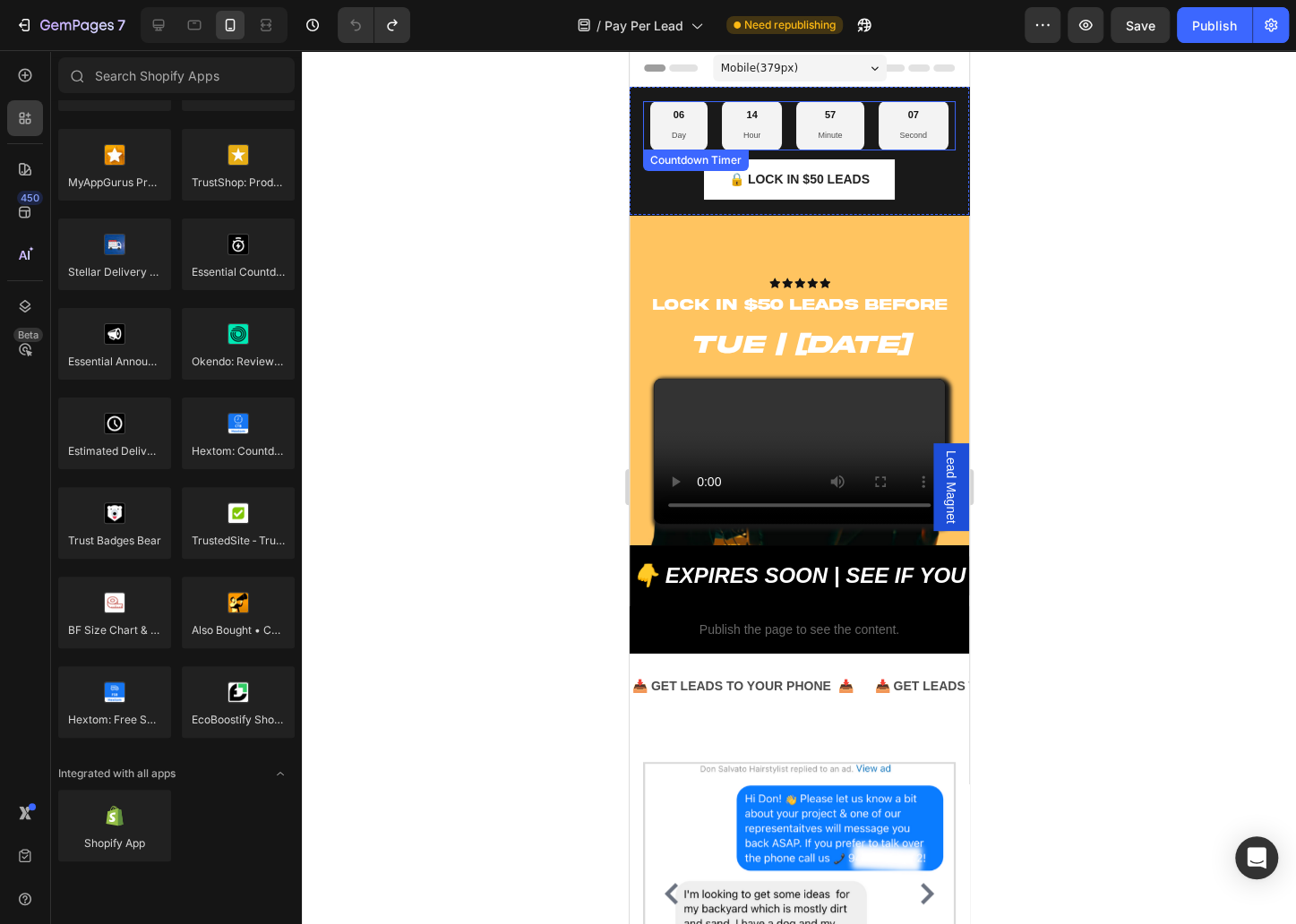  Describe the element at coordinates (1257, 858) in the screenshot. I see `div: Open Intercom Messenger` at that location.